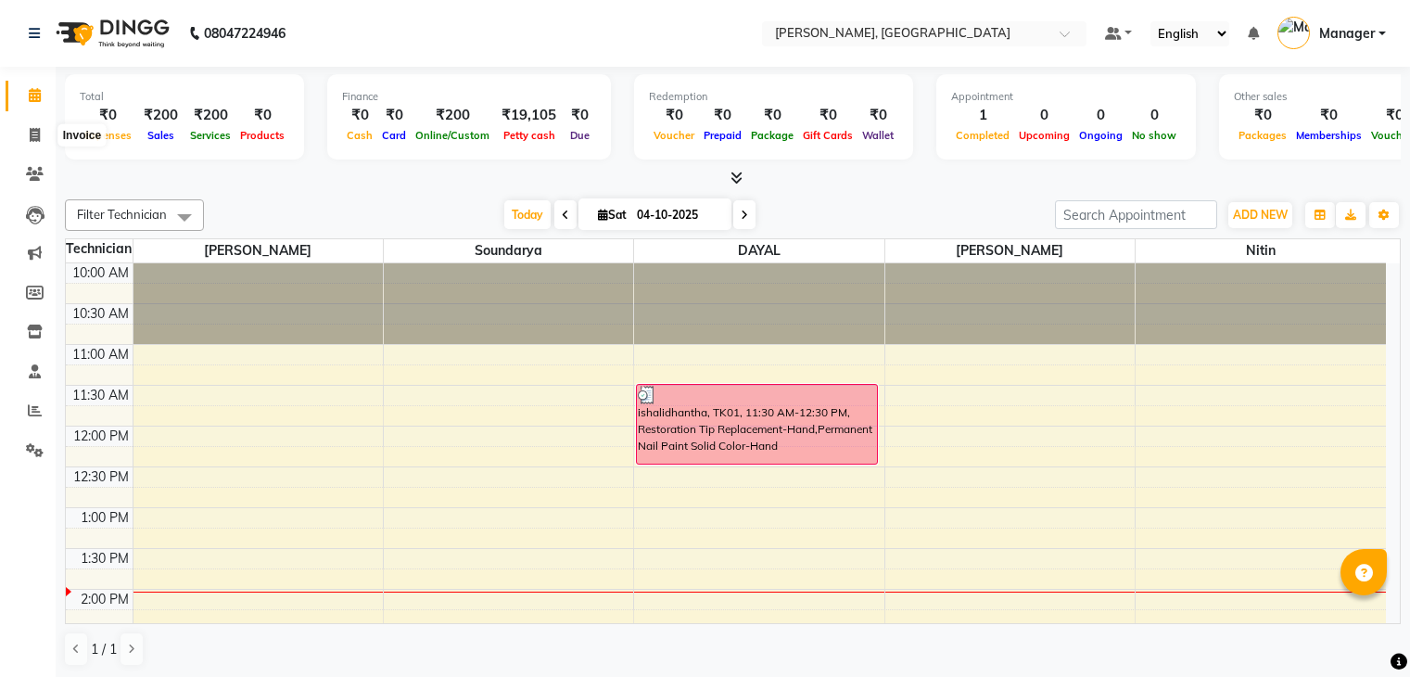  Describe the element at coordinates (1101, 135) in the screenshot. I see `span: Ongoing` at that location.